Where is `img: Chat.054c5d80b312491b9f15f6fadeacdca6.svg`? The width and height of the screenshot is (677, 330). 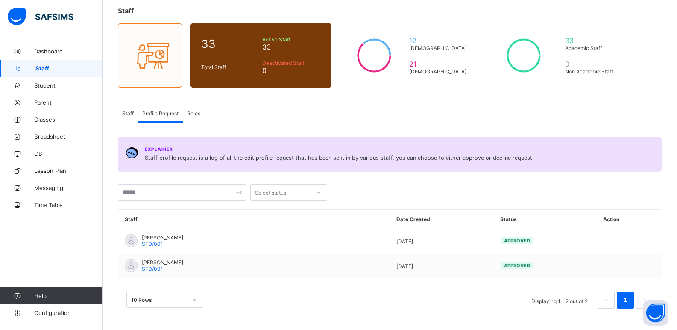
img: Chat.054c5d80b312491b9f15f6fadeacdca6.svg is located at coordinates (132, 153).